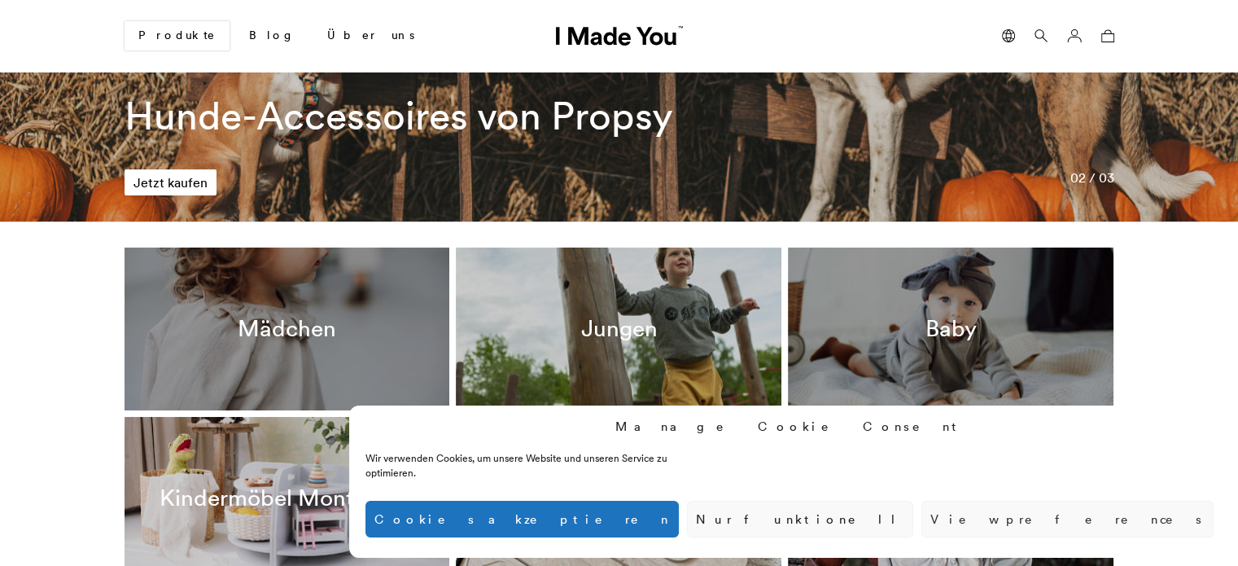  Describe the element at coordinates (272, 36) in the screenshot. I see `a: Blog` at that location.